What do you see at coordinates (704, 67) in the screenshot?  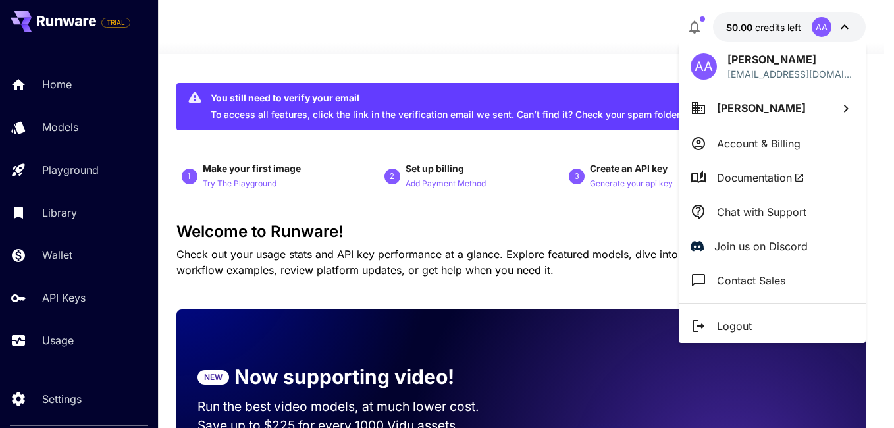 I see `div: AA` at bounding box center [704, 67].